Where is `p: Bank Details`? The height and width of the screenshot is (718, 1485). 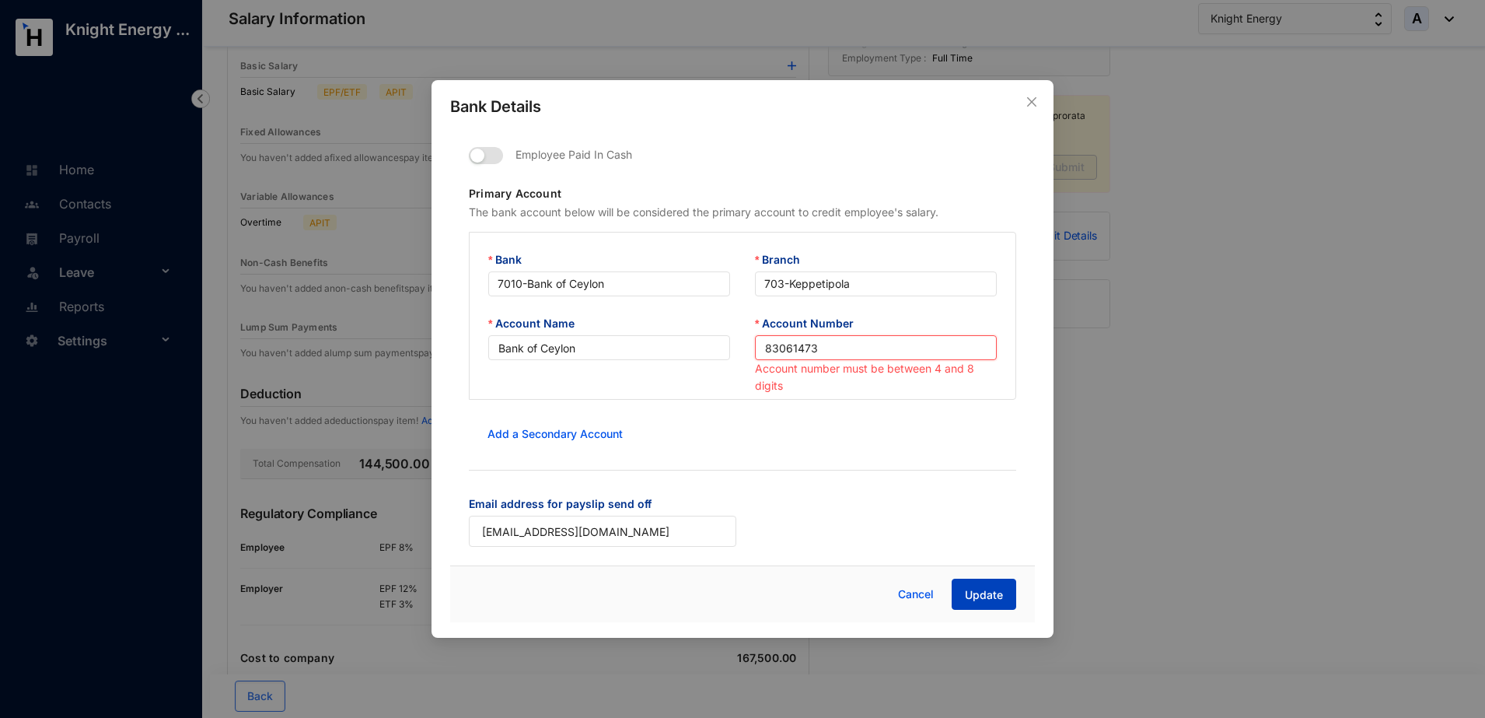 p: Bank Details is located at coordinates (743, 107).